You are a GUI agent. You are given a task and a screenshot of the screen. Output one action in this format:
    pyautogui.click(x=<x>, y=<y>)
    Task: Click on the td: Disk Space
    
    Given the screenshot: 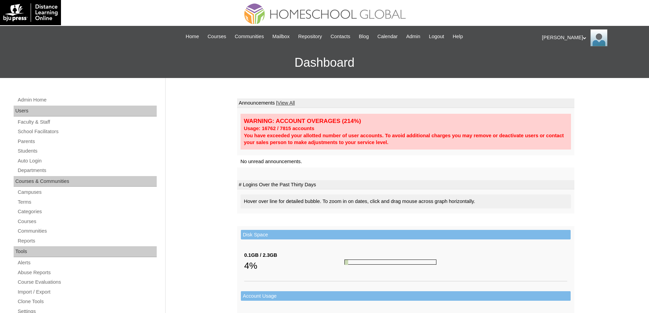 What is the action you would take?
    pyautogui.click(x=406, y=235)
    